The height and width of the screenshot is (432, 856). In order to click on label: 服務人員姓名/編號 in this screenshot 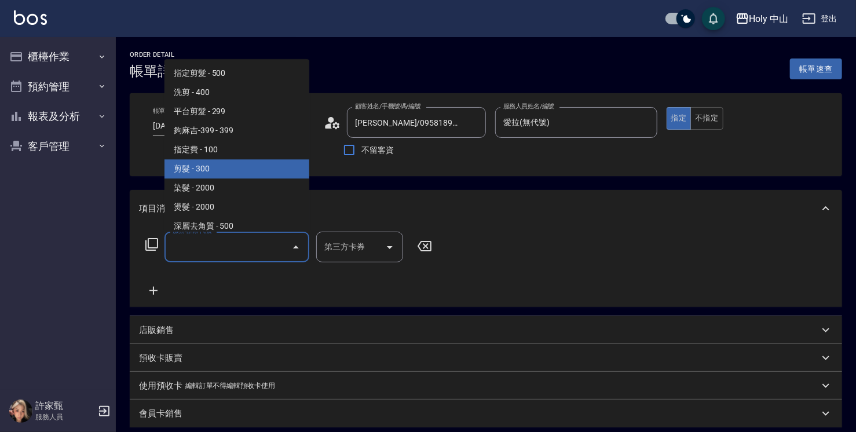, I will do `click(529, 106)`.